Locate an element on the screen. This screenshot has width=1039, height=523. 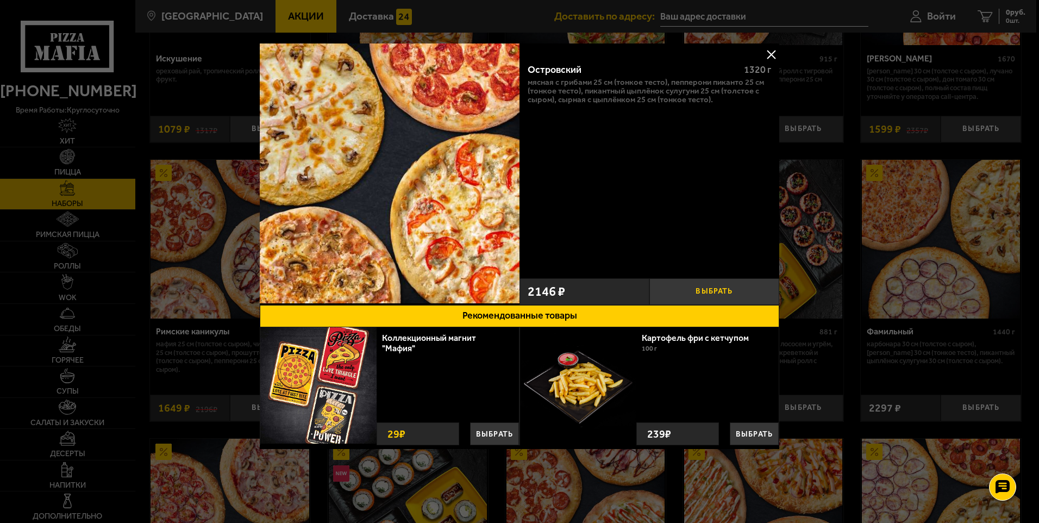
a: Островский is located at coordinates (390, 174).